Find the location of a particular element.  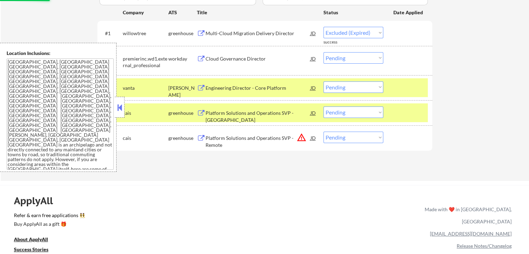

div: Buy ApplyAll as a gift 🎁 is located at coordinates (49, 224).